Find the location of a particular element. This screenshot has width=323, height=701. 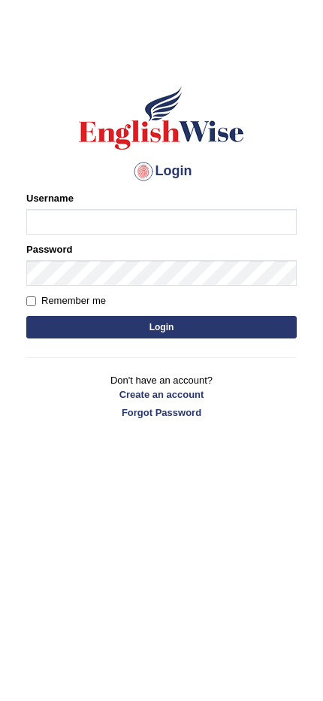

p: Don't have an account? is located at coordinates (162, 396).